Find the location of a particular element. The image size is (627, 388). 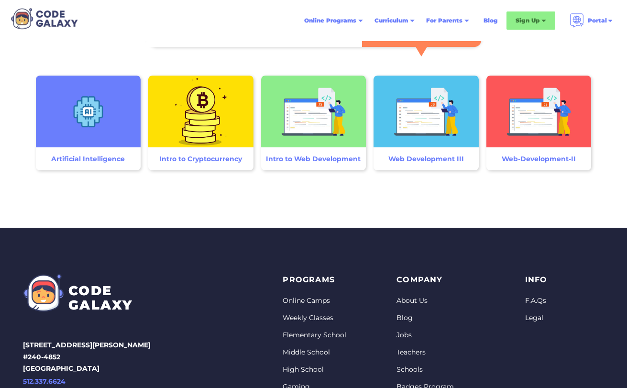

a: Online Camps is located at coordinates (314, 301).